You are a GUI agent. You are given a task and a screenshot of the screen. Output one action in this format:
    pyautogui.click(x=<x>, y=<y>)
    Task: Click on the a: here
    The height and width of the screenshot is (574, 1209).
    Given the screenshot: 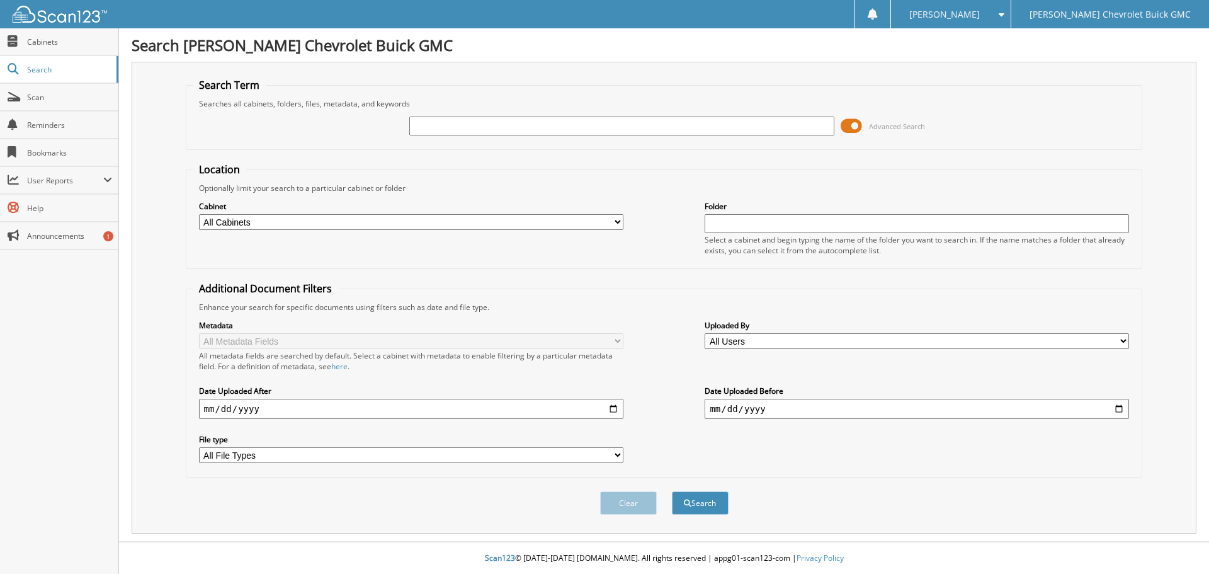 What is the action you would take?
    pyautogui.click(x=339, y=366)
    